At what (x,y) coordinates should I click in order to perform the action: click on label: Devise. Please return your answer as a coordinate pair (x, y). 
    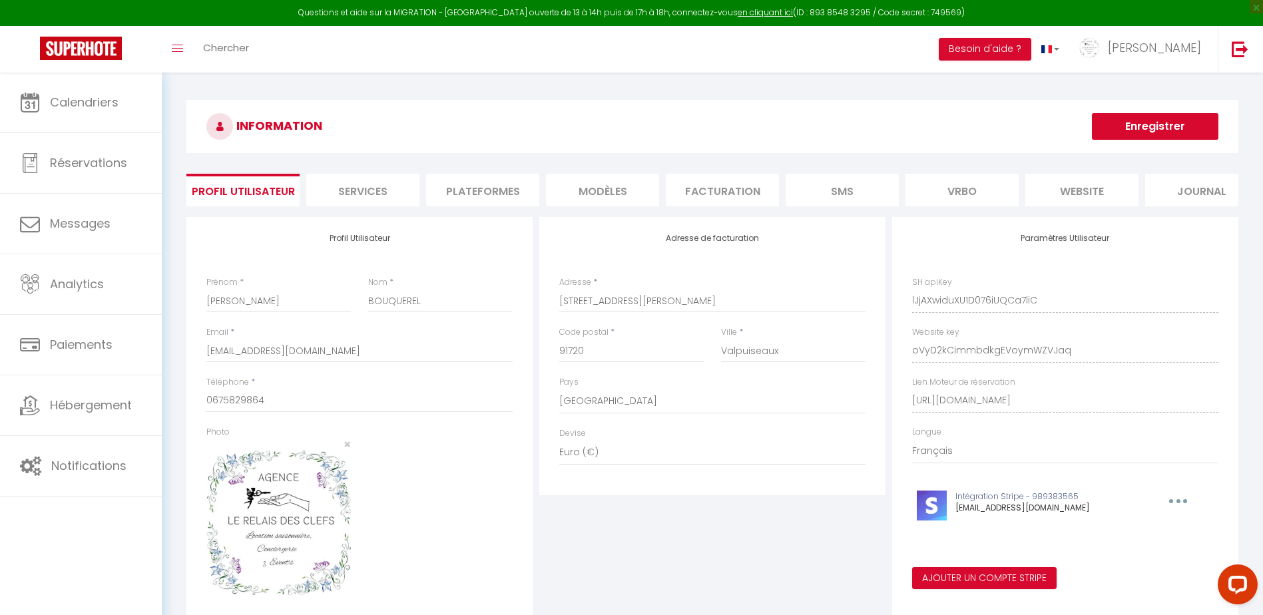
    Looking at the image, I should click on (573, 433).